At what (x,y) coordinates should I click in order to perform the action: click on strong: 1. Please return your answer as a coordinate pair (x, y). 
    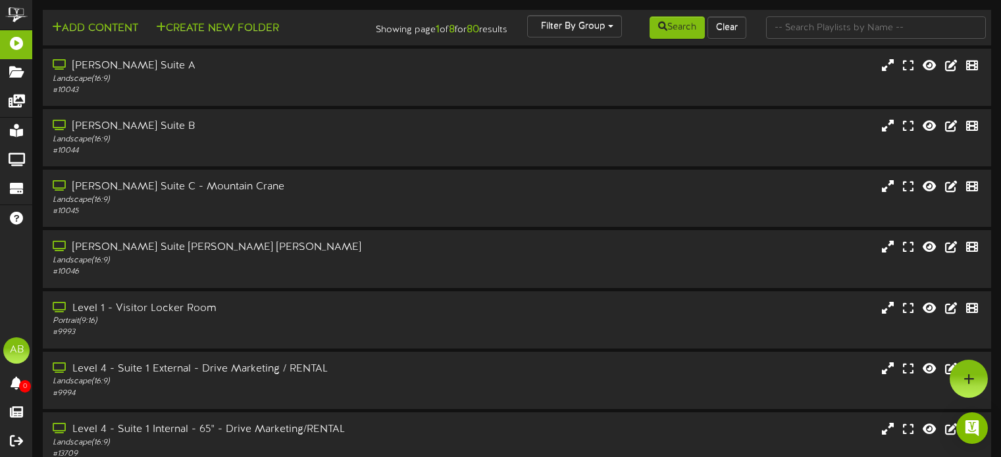
    Looking at the image, I should click on (438, 30).